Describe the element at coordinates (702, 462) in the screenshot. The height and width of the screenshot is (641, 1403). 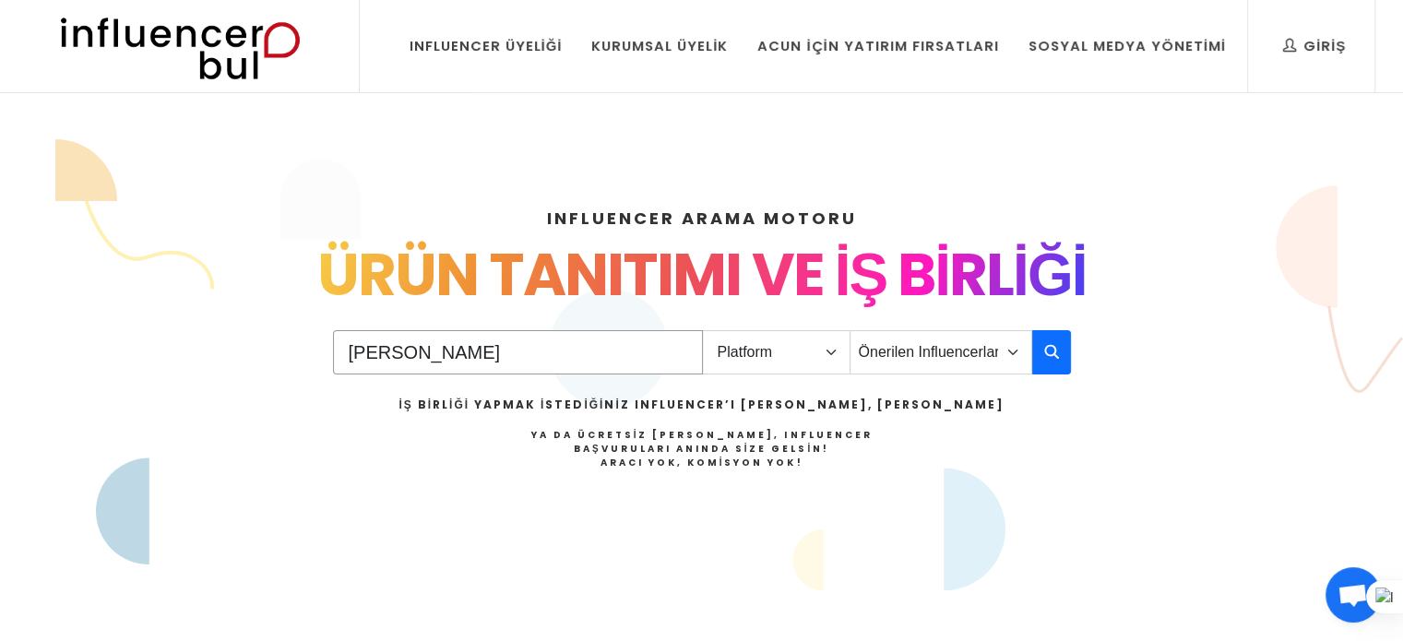
I see `strong: Aracı Yok, Komisyon Yok!` at that location.